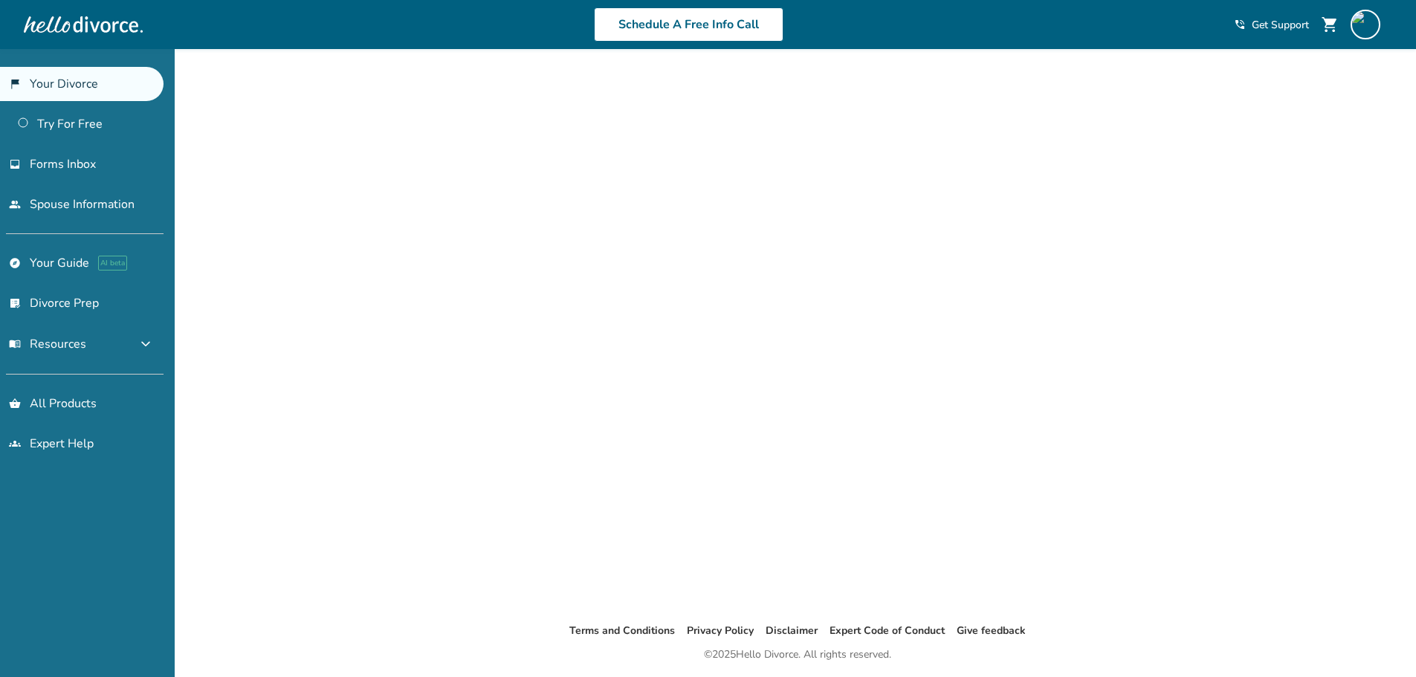 The image size is (1416, 677). Describe the element at coordinates (48, 344) in the screenshot. I see `span: Resources` at that location.